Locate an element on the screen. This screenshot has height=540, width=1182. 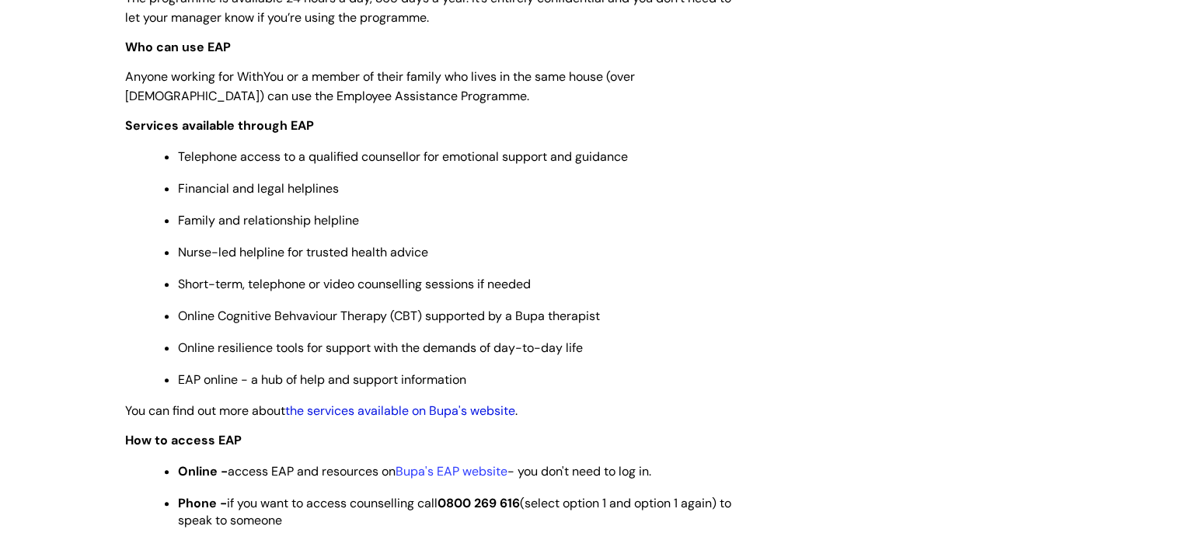
span: Online Cognitive Behvaviour Therapy (CBT) supported by a Bupa therapist is located at coordinates (388, 315).